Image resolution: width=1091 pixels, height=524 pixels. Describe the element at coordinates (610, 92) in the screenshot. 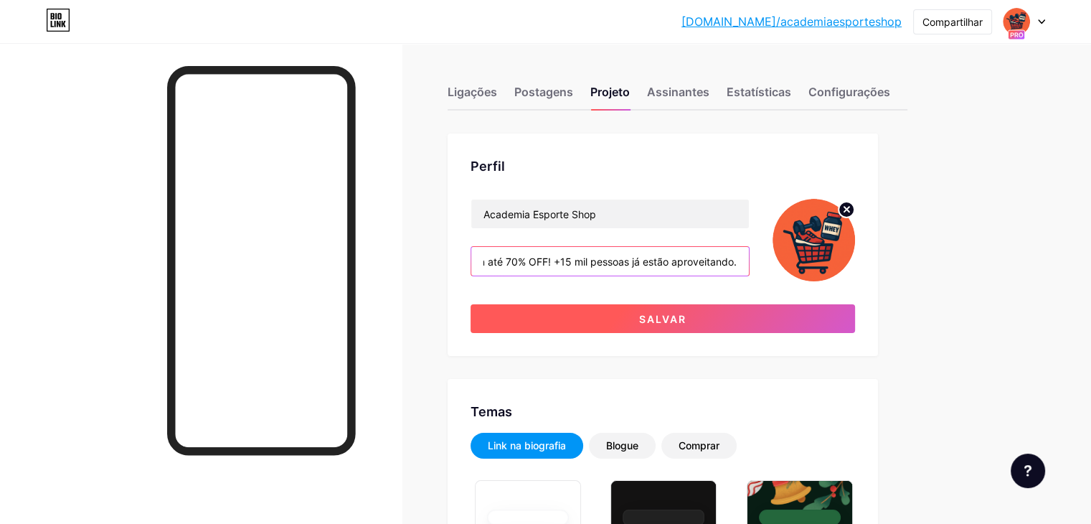

I see `font: Projeto` at that location.